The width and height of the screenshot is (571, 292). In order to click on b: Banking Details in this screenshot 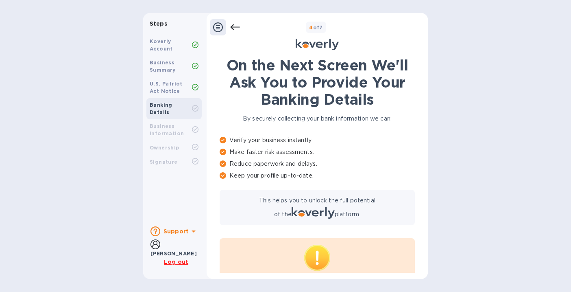, I will do `click(161, 108)`.